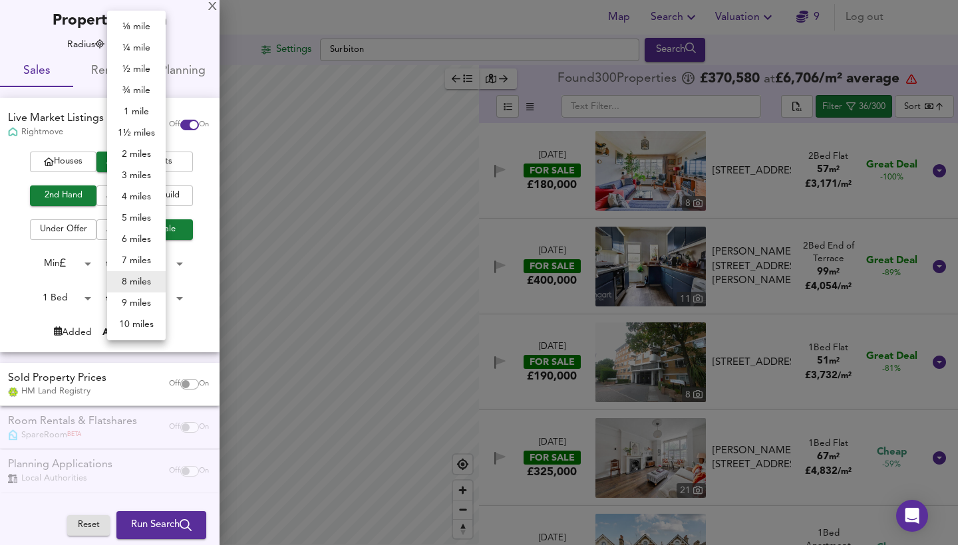  I want to click on li: 1 mile, so click(136, 112).